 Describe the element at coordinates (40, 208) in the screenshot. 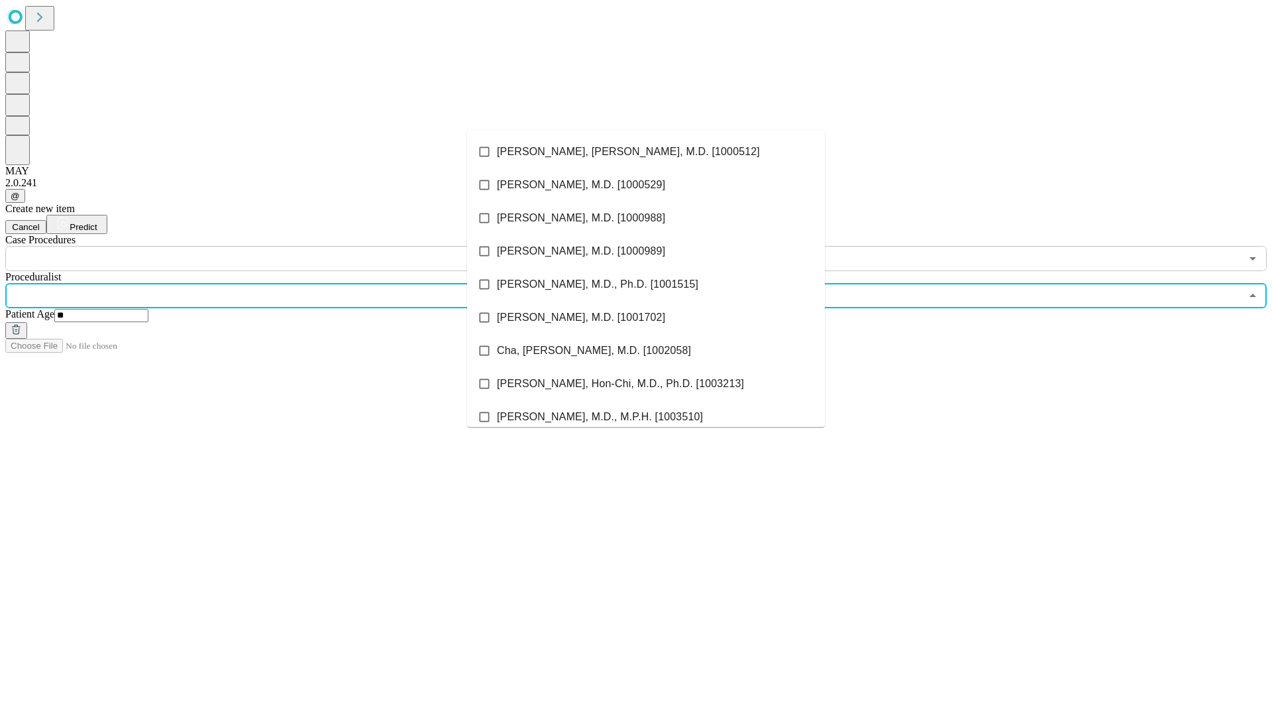

I see `span: Create new item` at that location.